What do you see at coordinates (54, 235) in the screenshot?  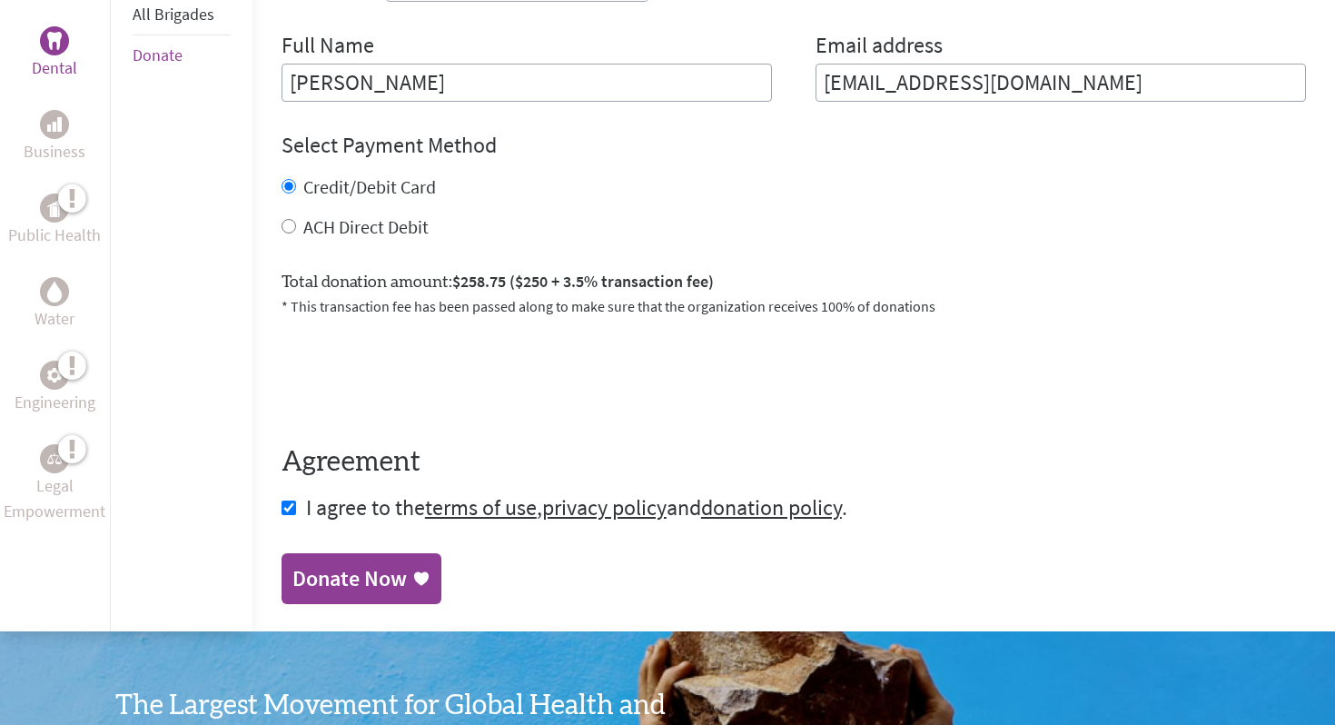 I see `p: Public Health` at bounding box center [54, 235].